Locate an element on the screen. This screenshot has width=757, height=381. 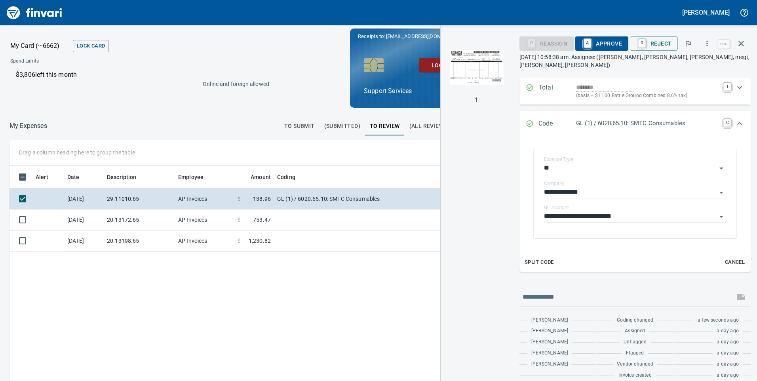
p: My Card (···6662) is located at coordinates (40, 46).